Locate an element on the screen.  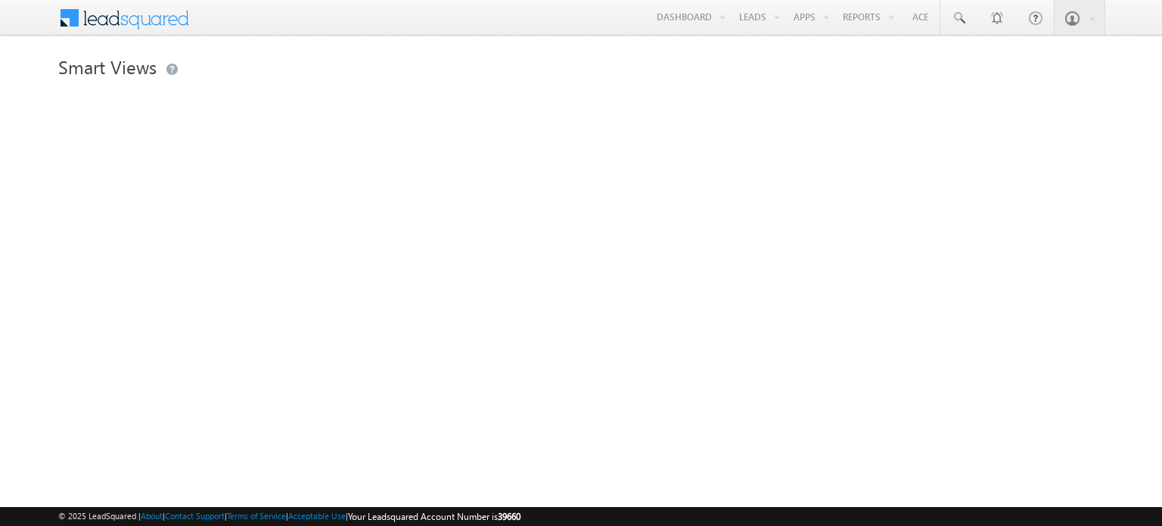
span: Your Leadsquared Account Number is is located at coordinates (434, 516).